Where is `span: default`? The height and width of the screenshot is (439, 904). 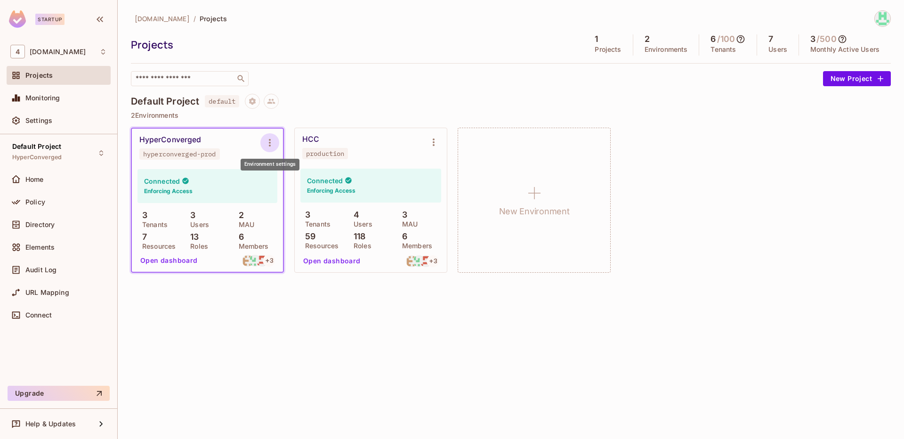
span: default is located at coordinates (222, 101).